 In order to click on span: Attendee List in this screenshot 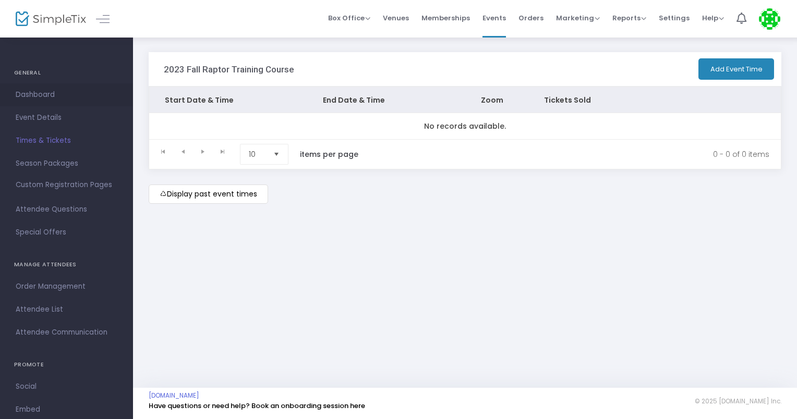, I will do `click(66, 310)`.